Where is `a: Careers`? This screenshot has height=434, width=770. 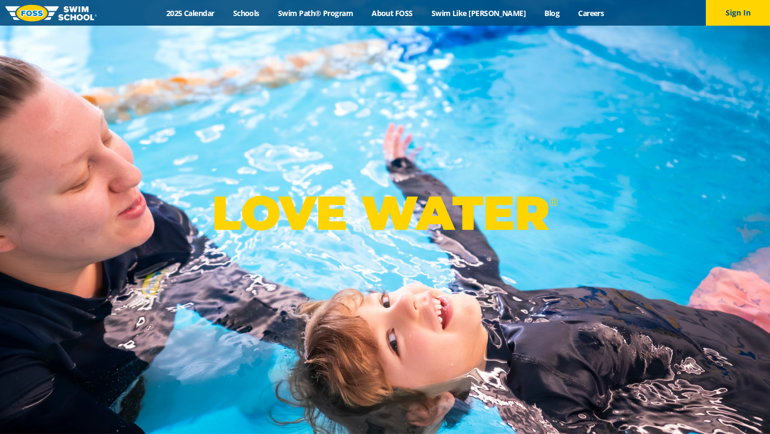
a: Careers is located at coordinates (591, 13).